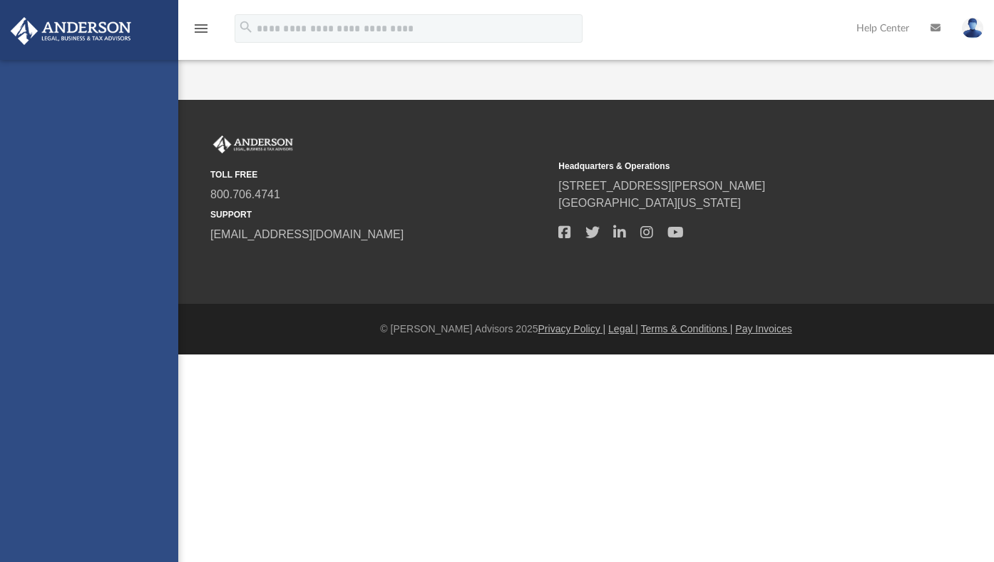  What do you see at coordinates (201, 29) in the screenshot?
I see `i: menu` at bounding box center [201, 29].